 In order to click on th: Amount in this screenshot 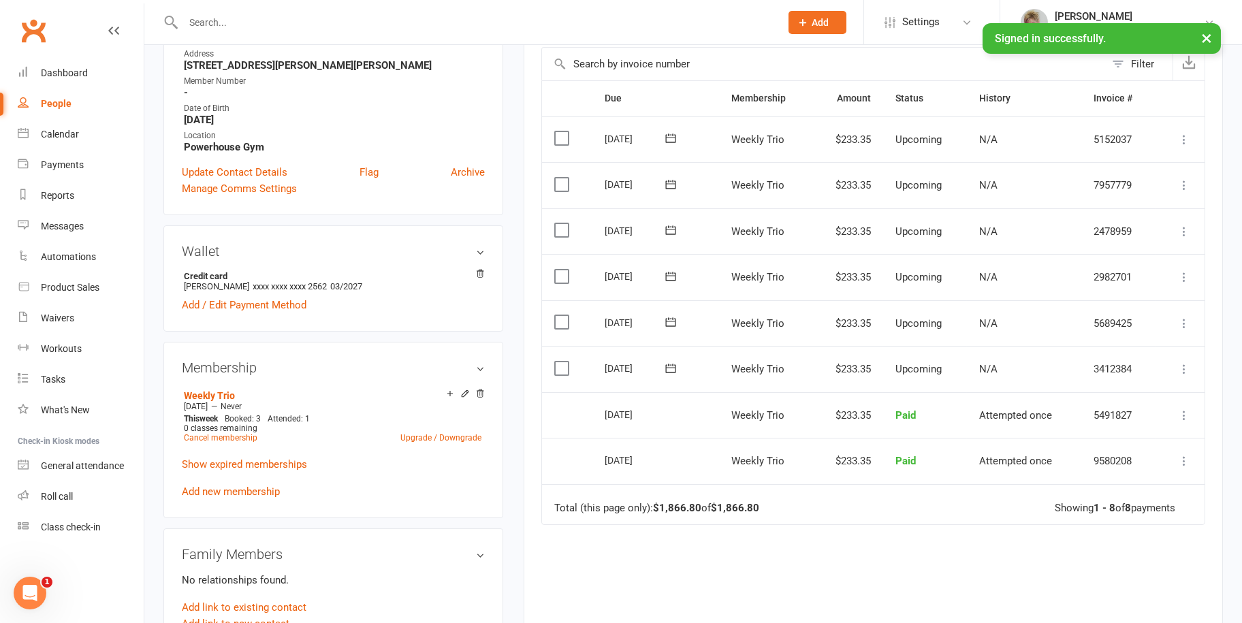, I will do `click(848, 98)`.